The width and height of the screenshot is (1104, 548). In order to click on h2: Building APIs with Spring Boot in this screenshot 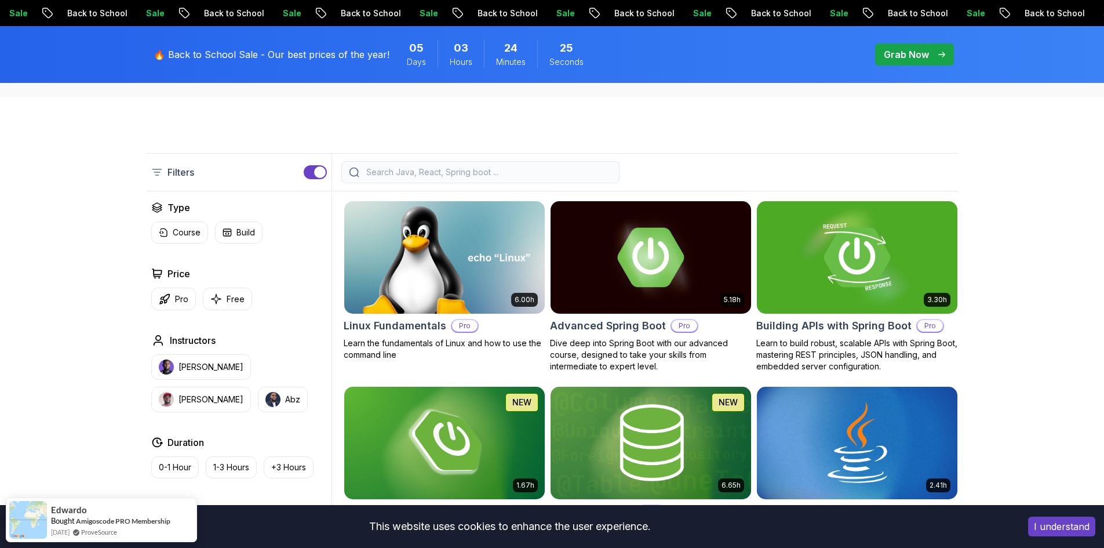, I will do `click(834, 326)`.